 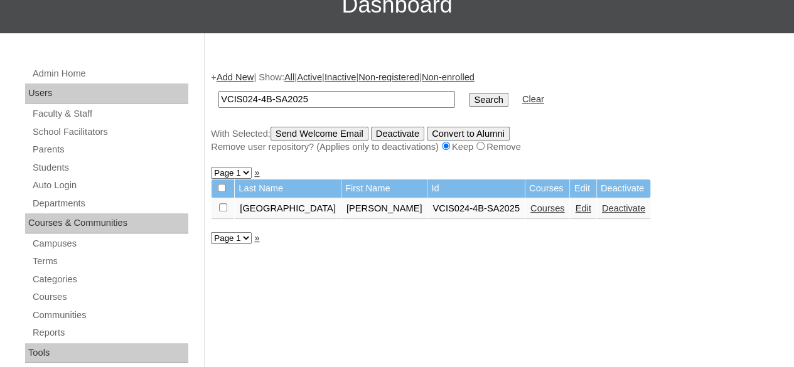 What do you see at coordinates (496, 112) in the screenshot?
I see `div: + | Show: | | | |` at bounding box center [496, 112].